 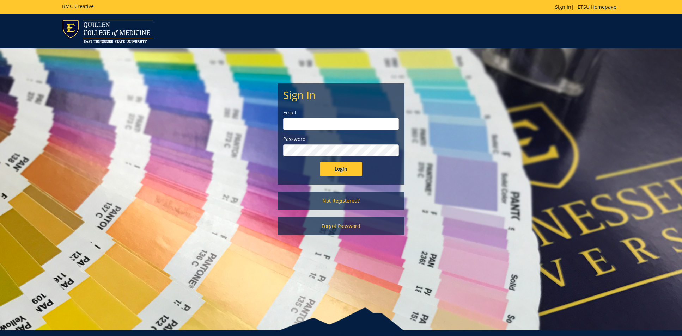 I want to click on label: Password, so click(x=341, y=139).